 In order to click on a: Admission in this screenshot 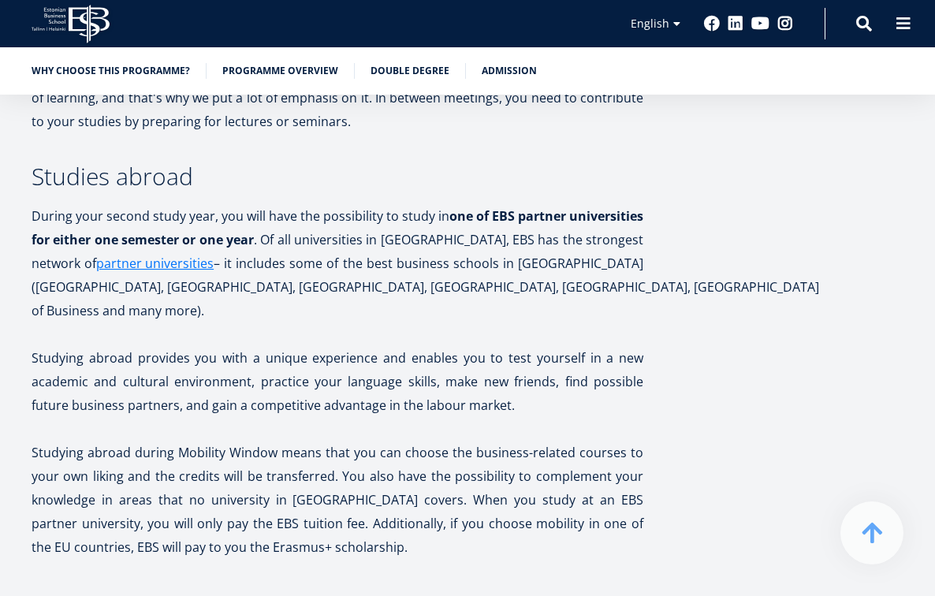, I will do `click(509, 71)`.